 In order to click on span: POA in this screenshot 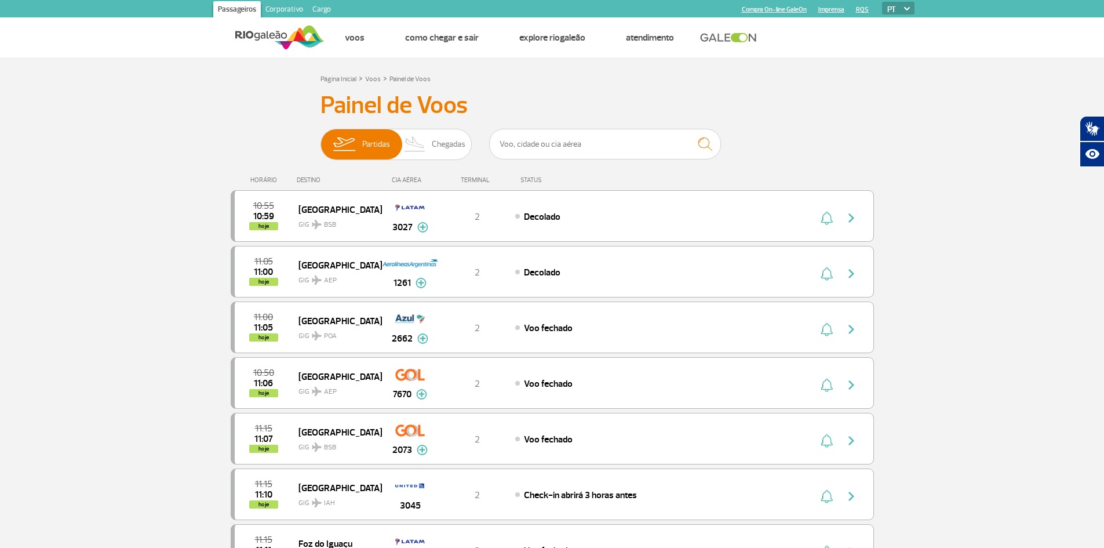, I will do `click(330, 336)`.